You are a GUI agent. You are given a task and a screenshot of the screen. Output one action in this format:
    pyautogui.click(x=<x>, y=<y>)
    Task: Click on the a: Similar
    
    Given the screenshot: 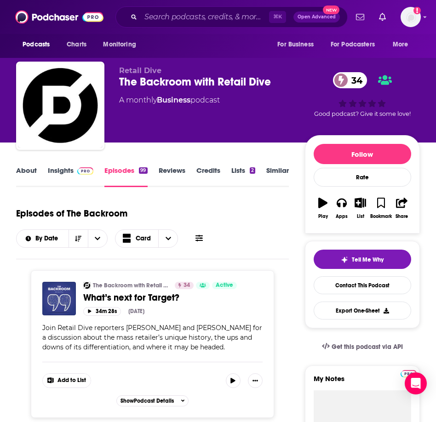 What is the action you would take?
    pyautogui.click(x=277, y=177)
    